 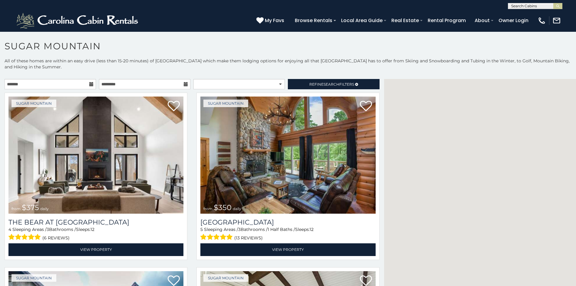 What do you see at coordinates (201, 229) in the screenshot?
I see `span: 5` at bounding box center [201, 229].